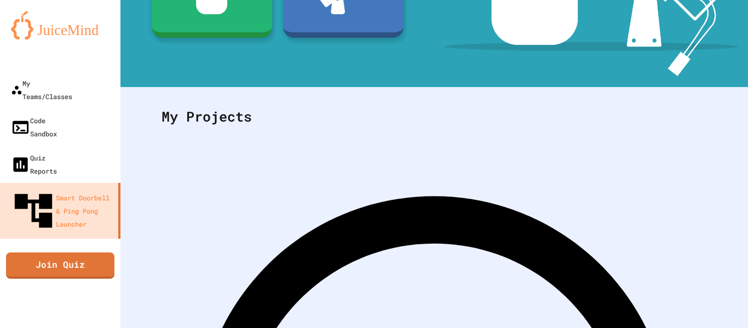 The image size is (748, 328). Describe the element at coordinates (42, 90) in the screenshot. I see `div: My Teams/Classes` at that location.